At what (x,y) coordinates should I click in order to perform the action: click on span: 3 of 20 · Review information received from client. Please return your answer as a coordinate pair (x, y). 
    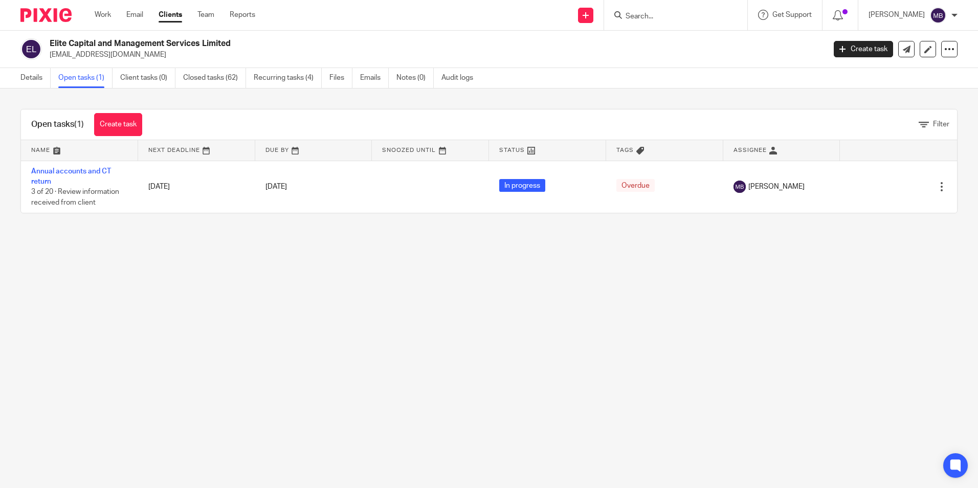
    Looking at the image, I should click on (75, 197).